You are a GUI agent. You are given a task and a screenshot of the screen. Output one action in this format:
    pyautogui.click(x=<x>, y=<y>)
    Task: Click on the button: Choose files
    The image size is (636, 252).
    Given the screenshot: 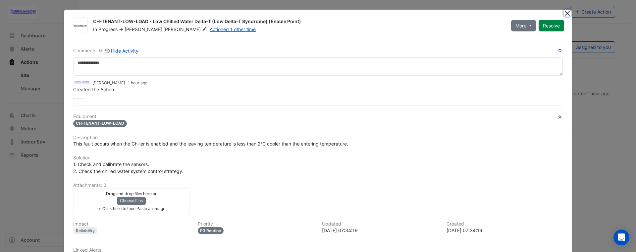 What is the action you would take?
    pyautogui.click(x=131, y=201)
    